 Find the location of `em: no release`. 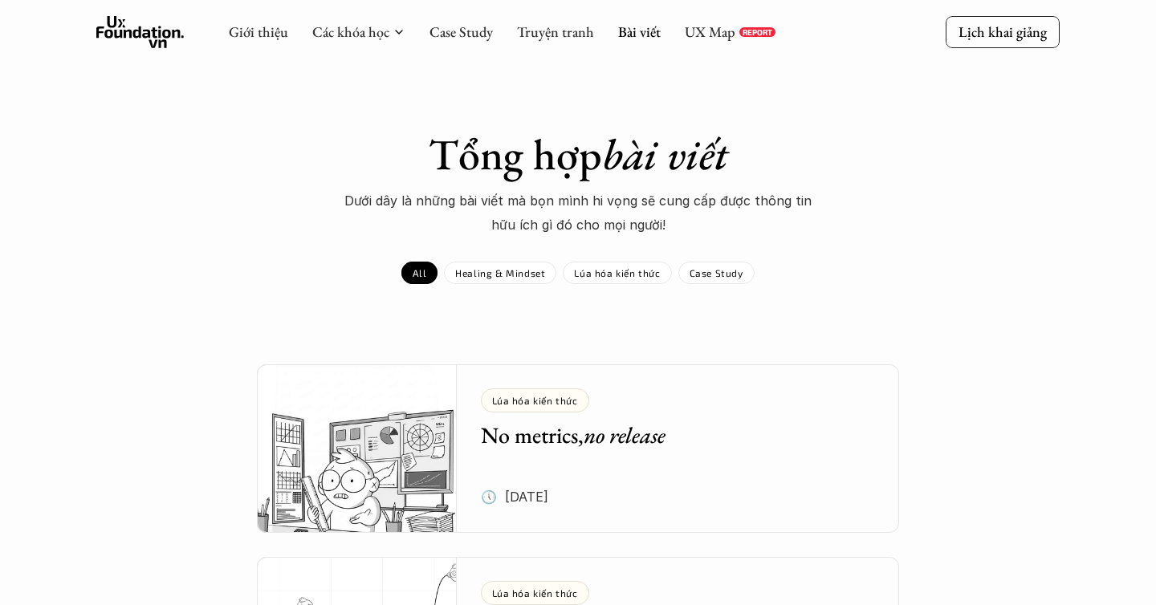

em: no release is located at coordinates (624, 435).